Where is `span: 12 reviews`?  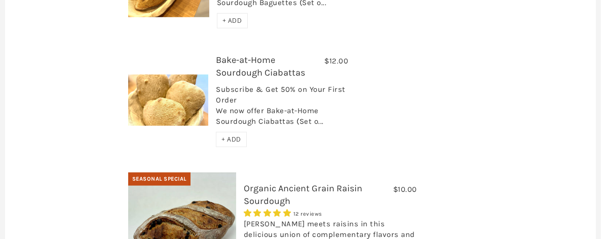 span: 12 reviews is located at coordinates (307, 213).